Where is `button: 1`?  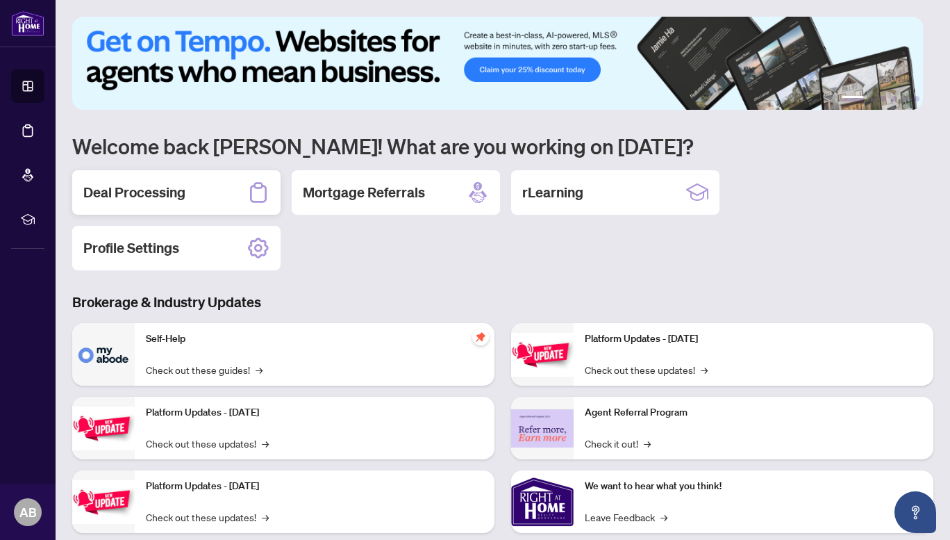
button: 1 is located at coordinates (853, 99).